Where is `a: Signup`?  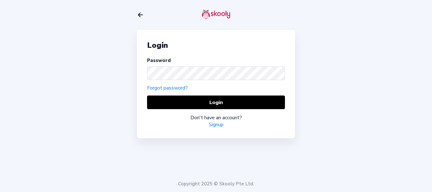 a: Signup is located at coordinates (216, 125).